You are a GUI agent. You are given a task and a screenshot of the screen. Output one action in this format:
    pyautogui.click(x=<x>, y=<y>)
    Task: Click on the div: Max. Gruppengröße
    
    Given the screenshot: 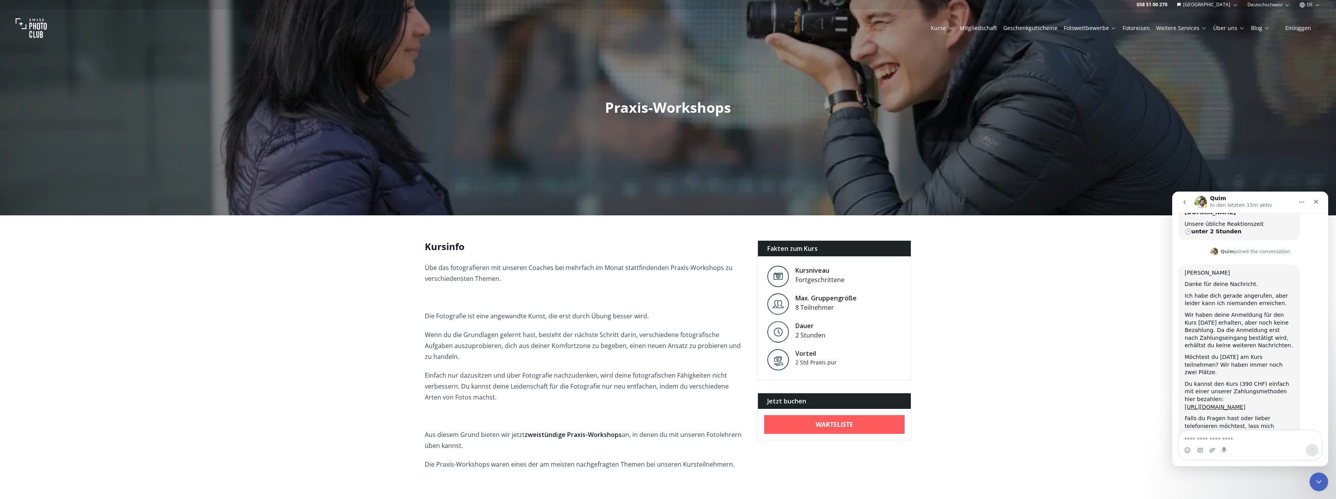 What is the action you would take?
    pyautogui.click(x=826, y=298)
    